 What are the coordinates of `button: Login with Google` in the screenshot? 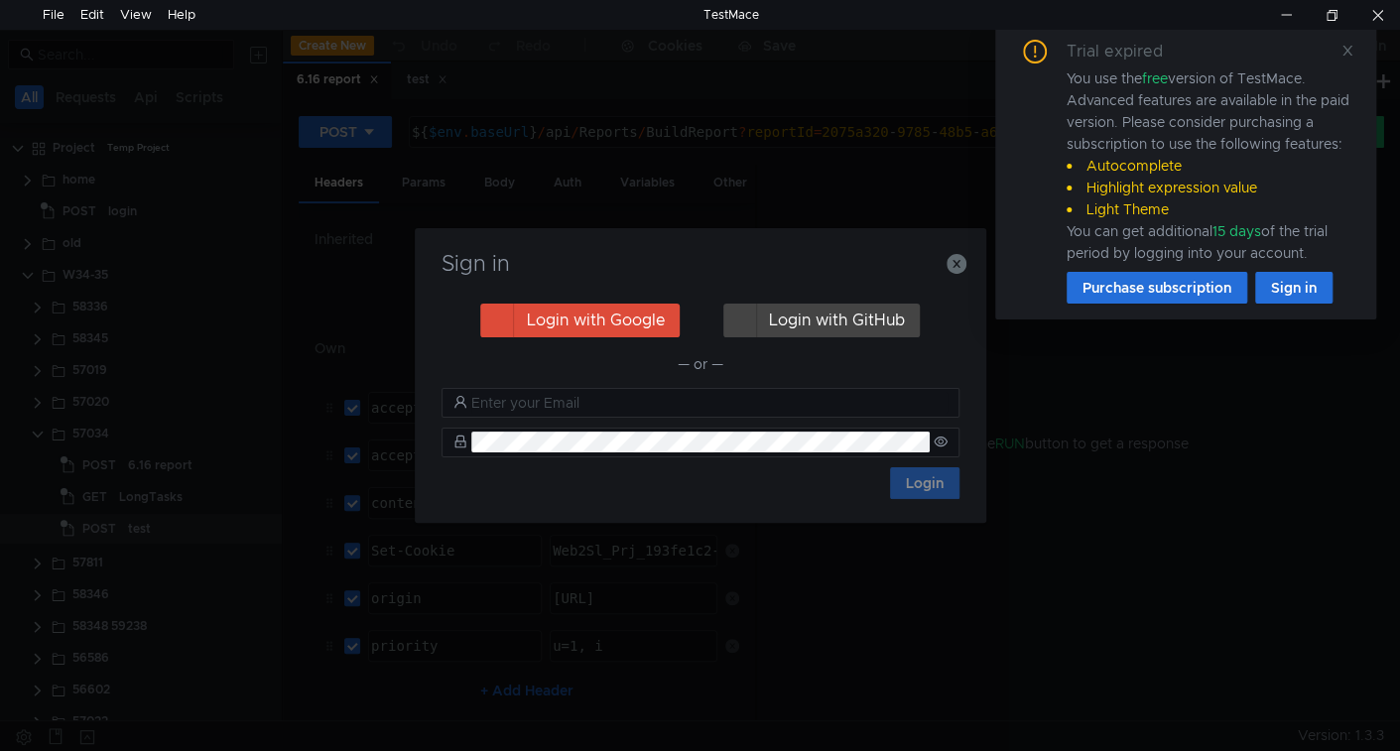 It's located at (579, 320).